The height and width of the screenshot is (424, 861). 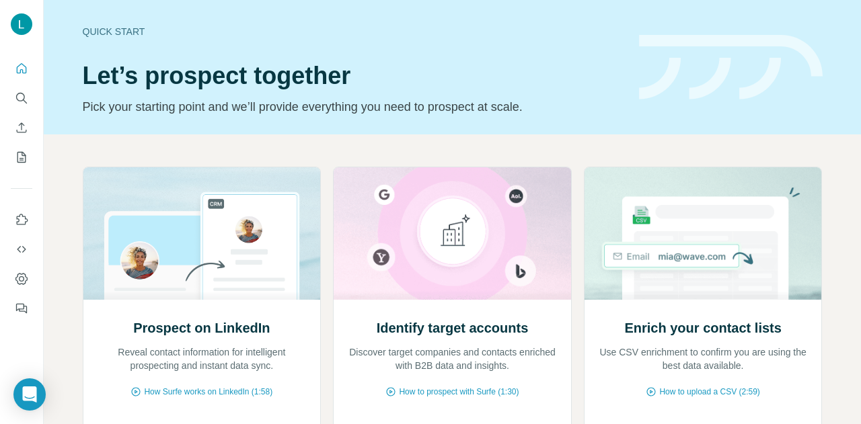 I want to click on button: Quick start, so click(x=22, y=69).